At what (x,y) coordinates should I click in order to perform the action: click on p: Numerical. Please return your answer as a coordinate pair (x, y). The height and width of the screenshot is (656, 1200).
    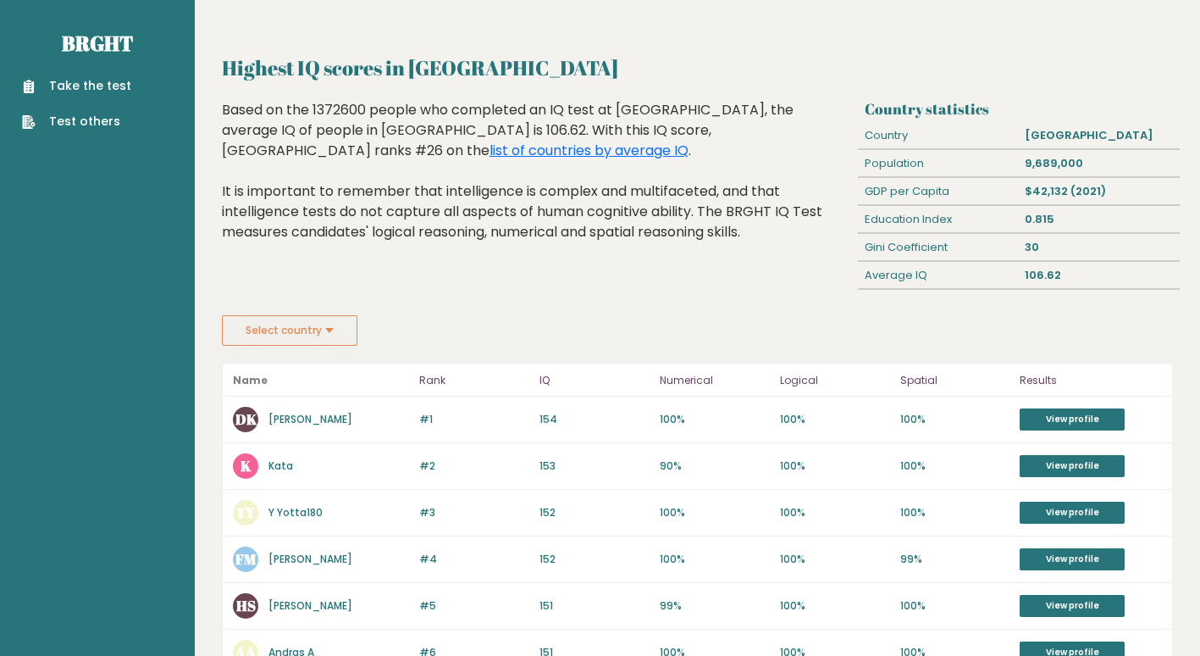
    Looking at the image, I should click on (715, 380).